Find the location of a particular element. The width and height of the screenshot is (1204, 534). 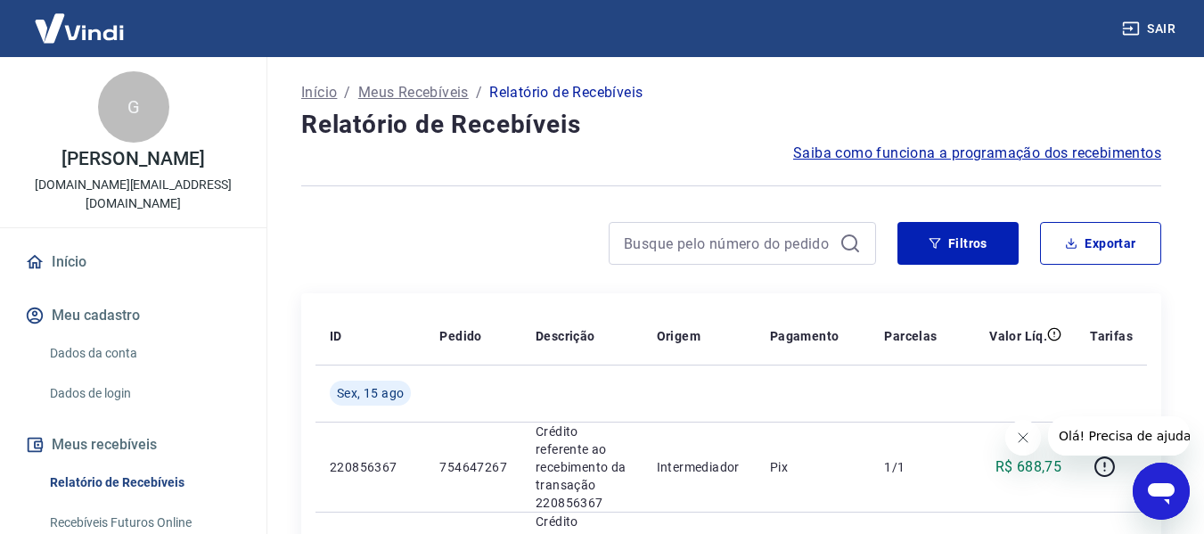

span: Sex, 15 ago is located at coordinates (370, 393).